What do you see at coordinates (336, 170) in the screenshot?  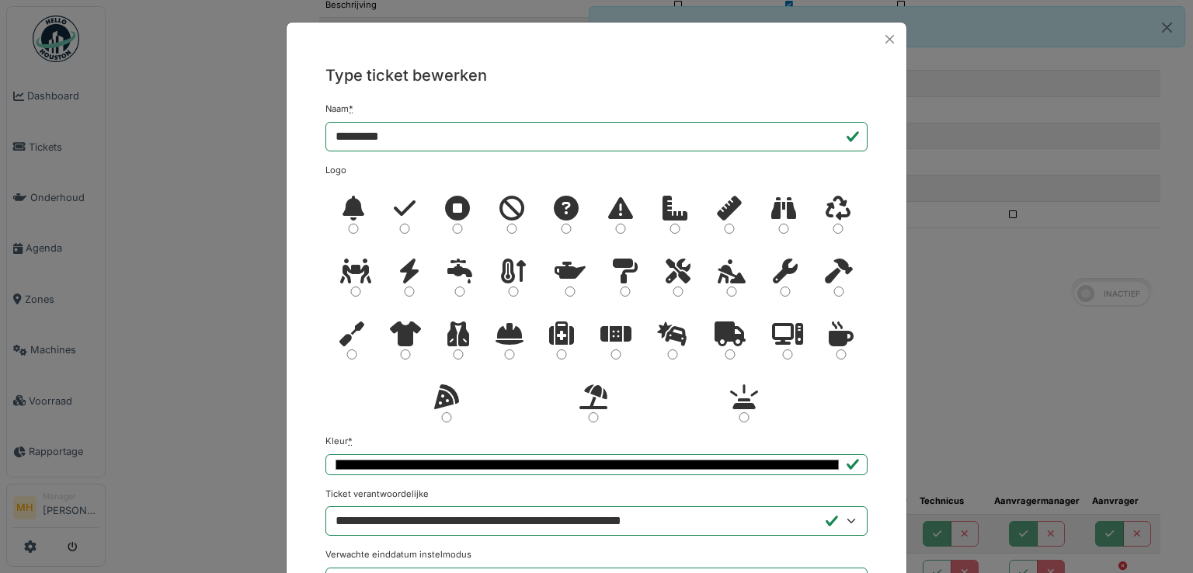 I see `label: Logo` at bounding box center [336, 170].